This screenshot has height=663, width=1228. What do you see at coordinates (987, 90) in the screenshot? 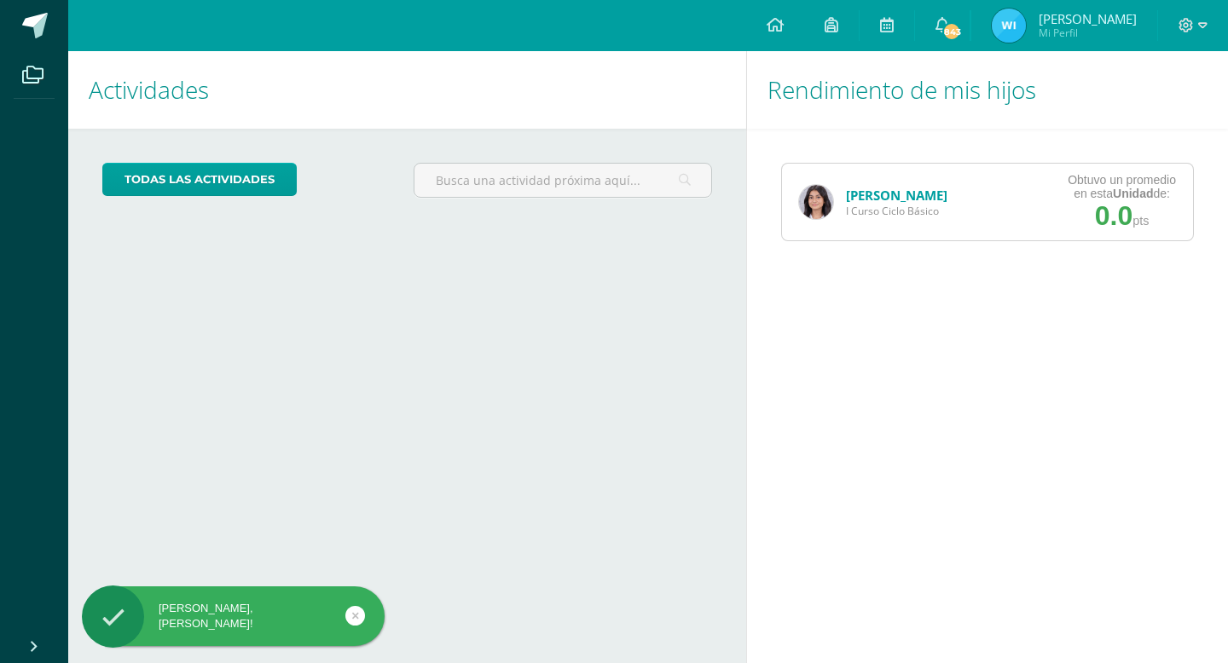
I see `h1: Rendimiento de mis hijos` at bounding box center [987, 90].